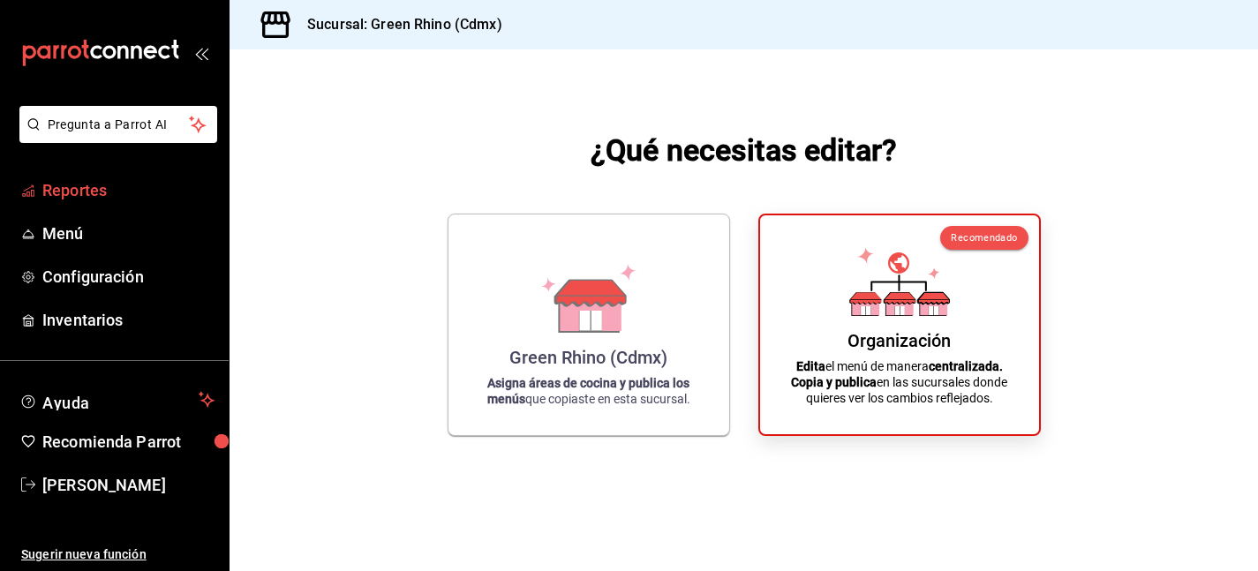 The height and width of the screenshot is (571, 1258). I want to click on span: Recomendado, so click(984, 238).